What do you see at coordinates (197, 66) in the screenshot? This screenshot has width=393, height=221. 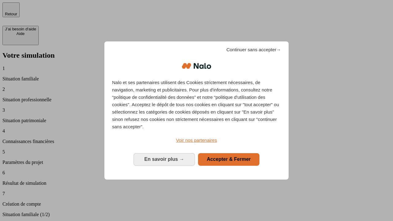 I see `img: Logo` at bounding box center [197, 66].